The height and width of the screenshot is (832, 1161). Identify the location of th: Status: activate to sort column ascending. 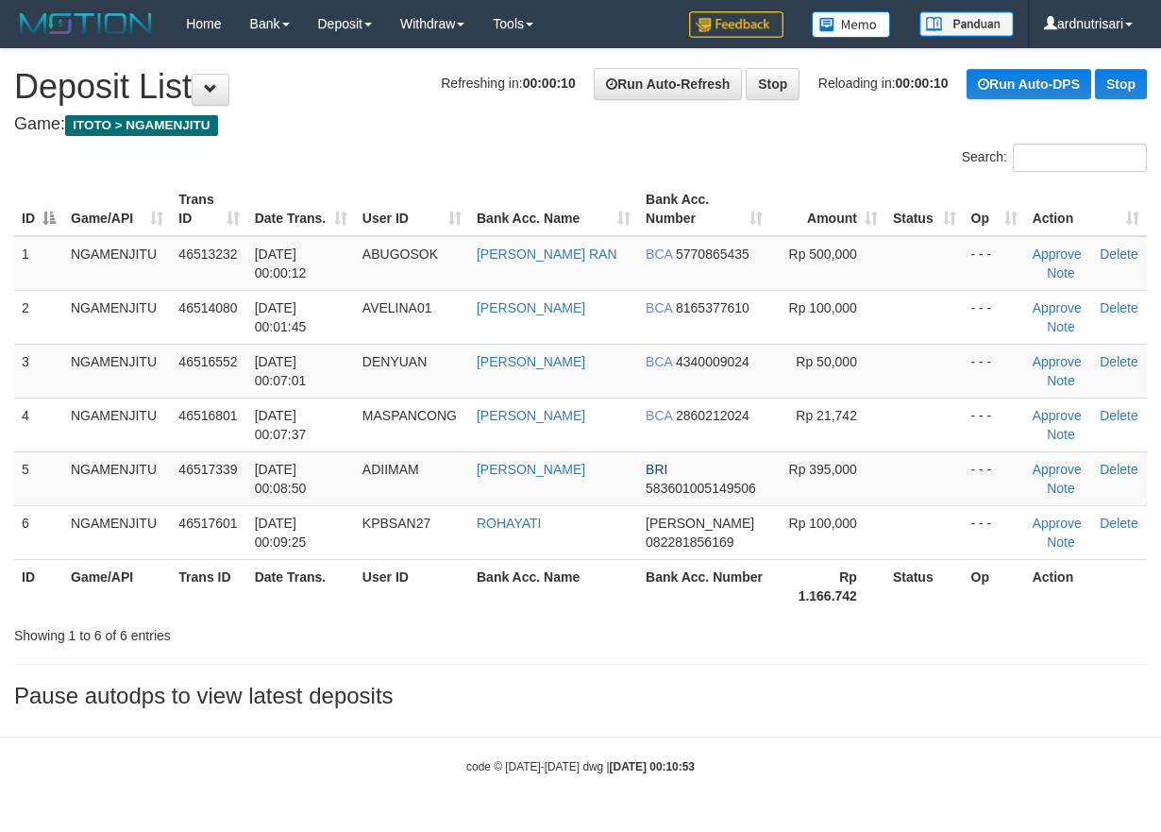
(924, 209).